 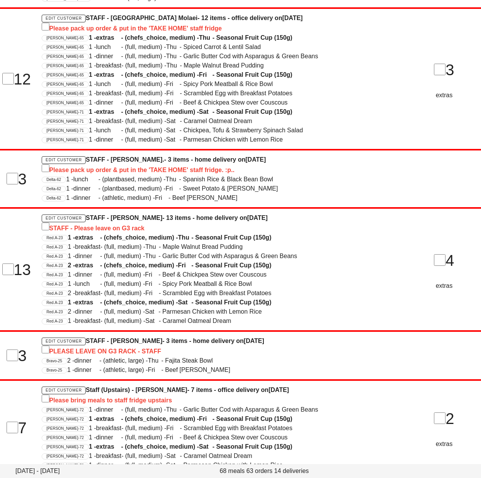 What do you see at coordinates (220, 351) in the screenshot?
I see `div: PLEASE LEAVE ON G3 RACK - STAFF` at bounding box center [220, 351].